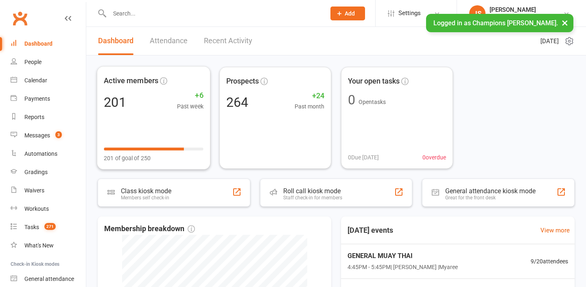 The width and height of the screenshot is (586, 287). I want to click on div: People, so click(33, 62).